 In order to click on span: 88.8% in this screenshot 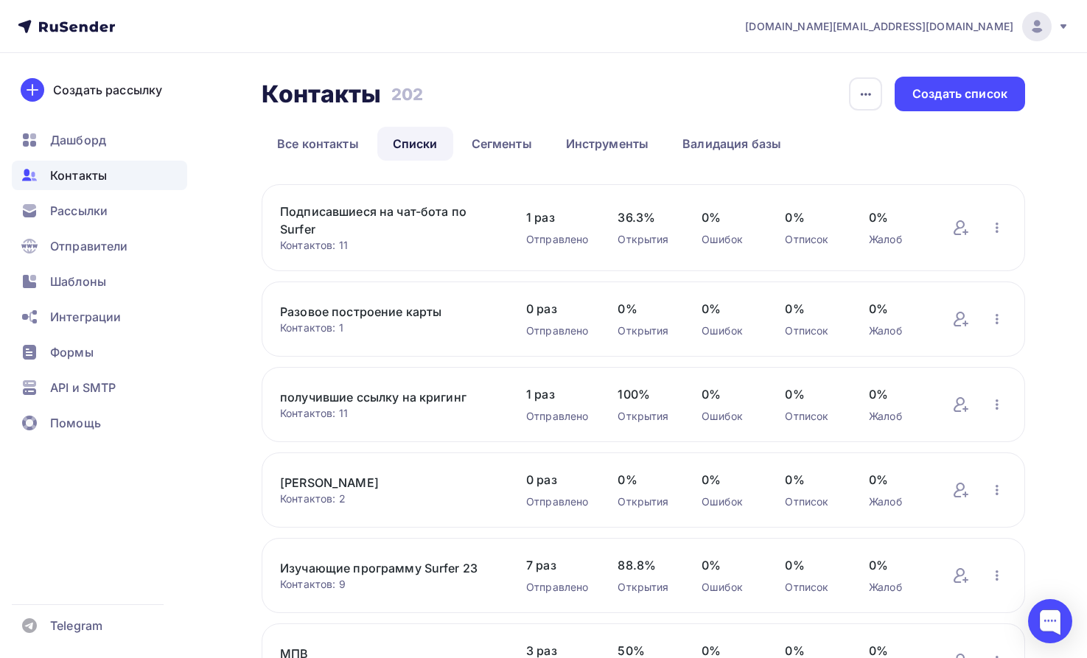, I will do `click(645, 565)`.